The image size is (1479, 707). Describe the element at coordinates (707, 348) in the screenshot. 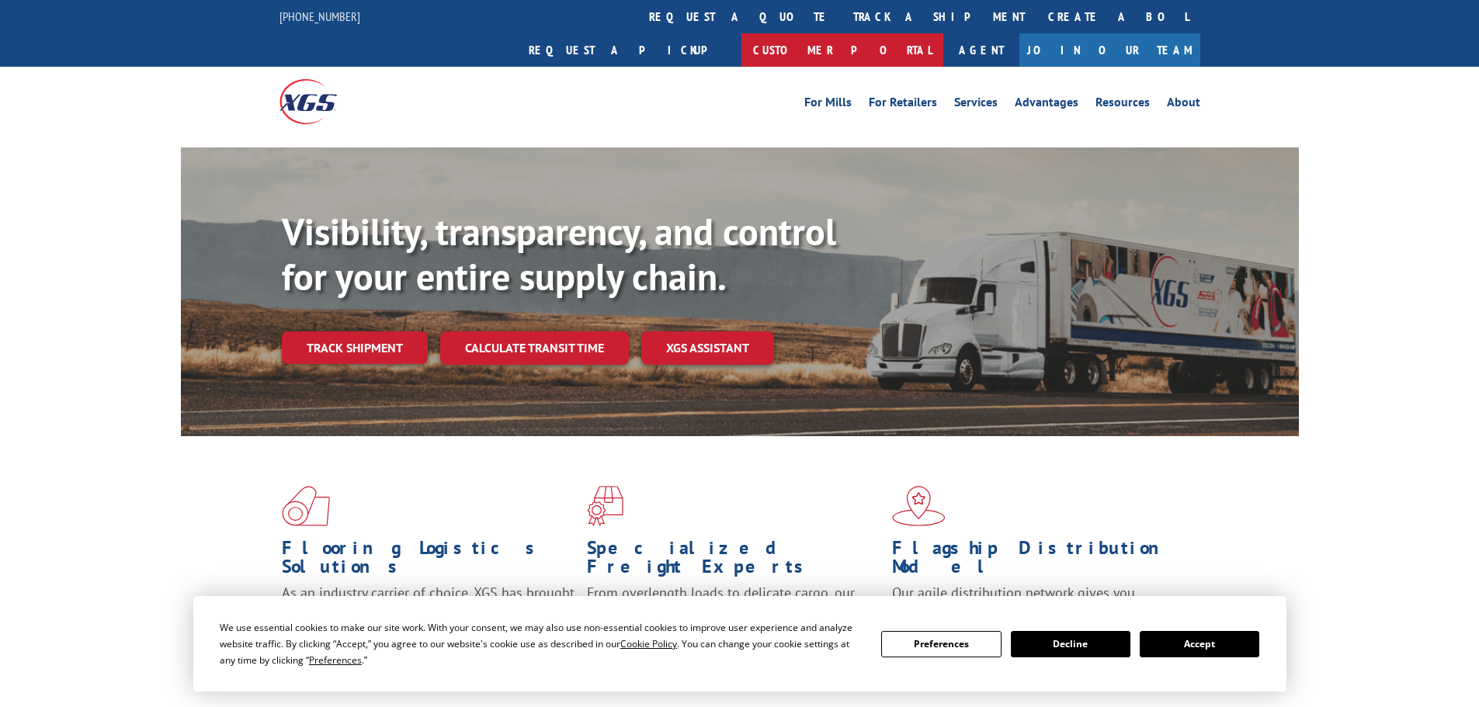

I see `a: XGS ASSISTANT` at that location.